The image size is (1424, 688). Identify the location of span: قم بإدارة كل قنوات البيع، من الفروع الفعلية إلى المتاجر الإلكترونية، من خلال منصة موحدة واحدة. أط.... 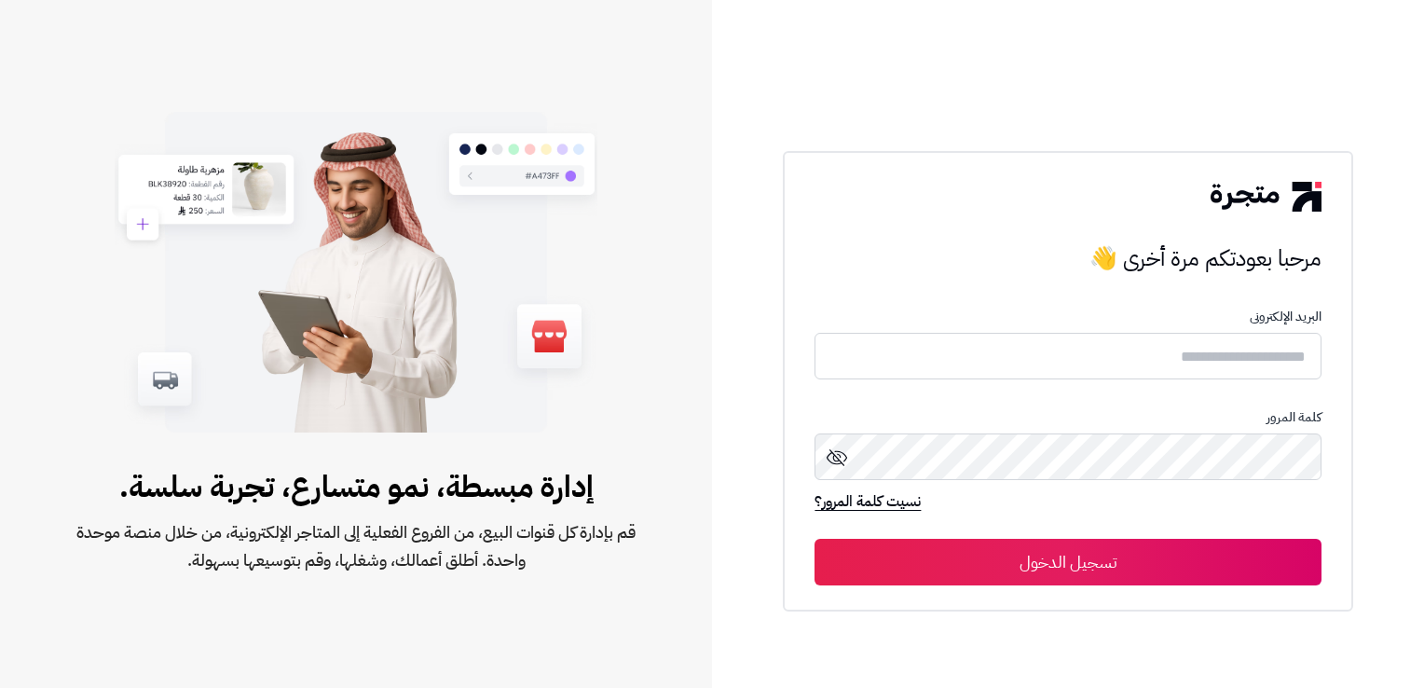
(356, 546).